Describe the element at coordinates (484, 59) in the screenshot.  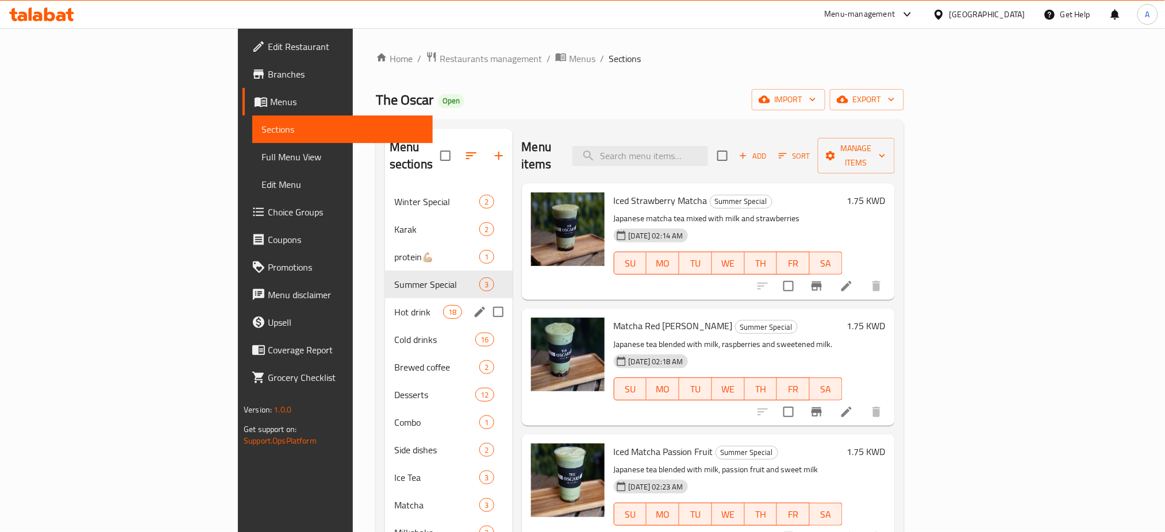
I see `a: Restaurants management` at that location.